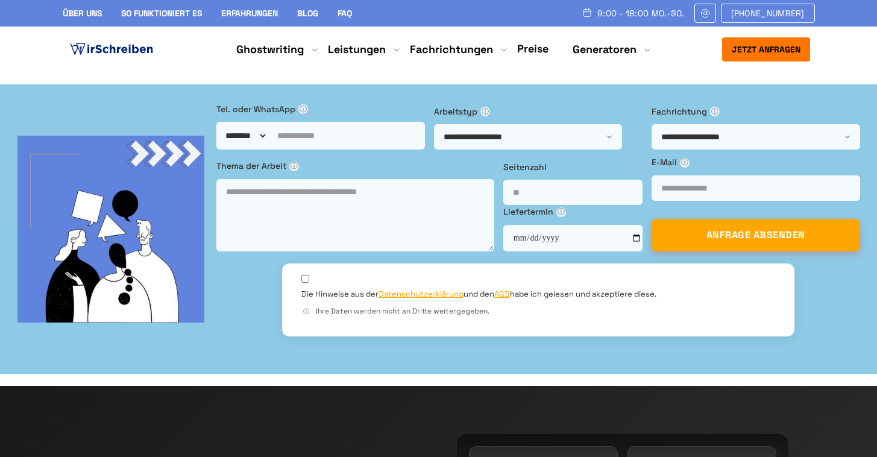 This screenshot has height=457, width=877. I want to click on img: Email, so click(705, 13).